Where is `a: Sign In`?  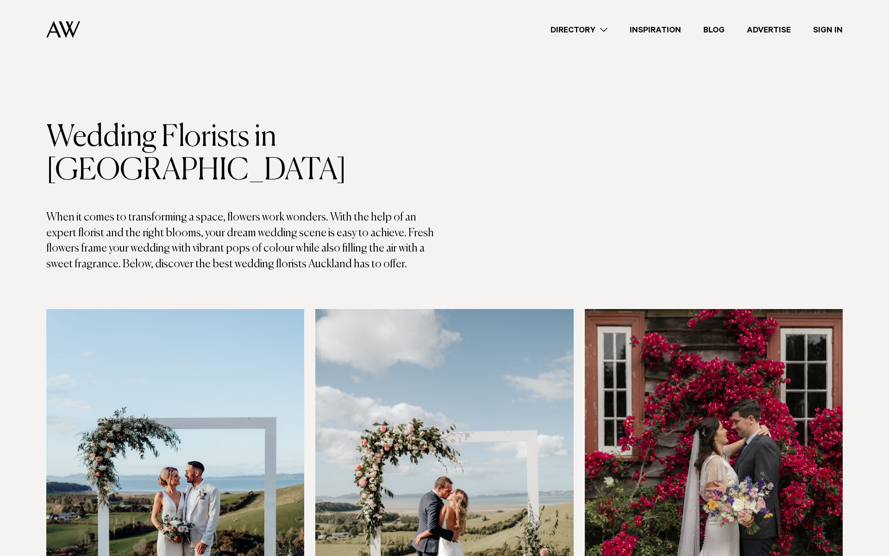
a: Sign In is located at coordinates (828, 30).